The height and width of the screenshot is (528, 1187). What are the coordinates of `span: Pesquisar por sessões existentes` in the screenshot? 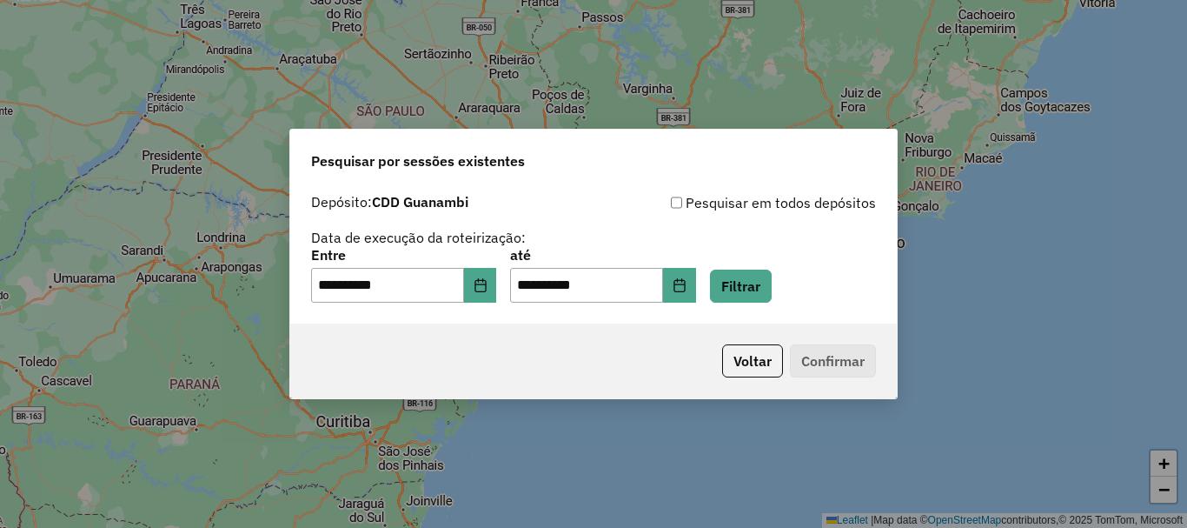 It's located at (418, 161).